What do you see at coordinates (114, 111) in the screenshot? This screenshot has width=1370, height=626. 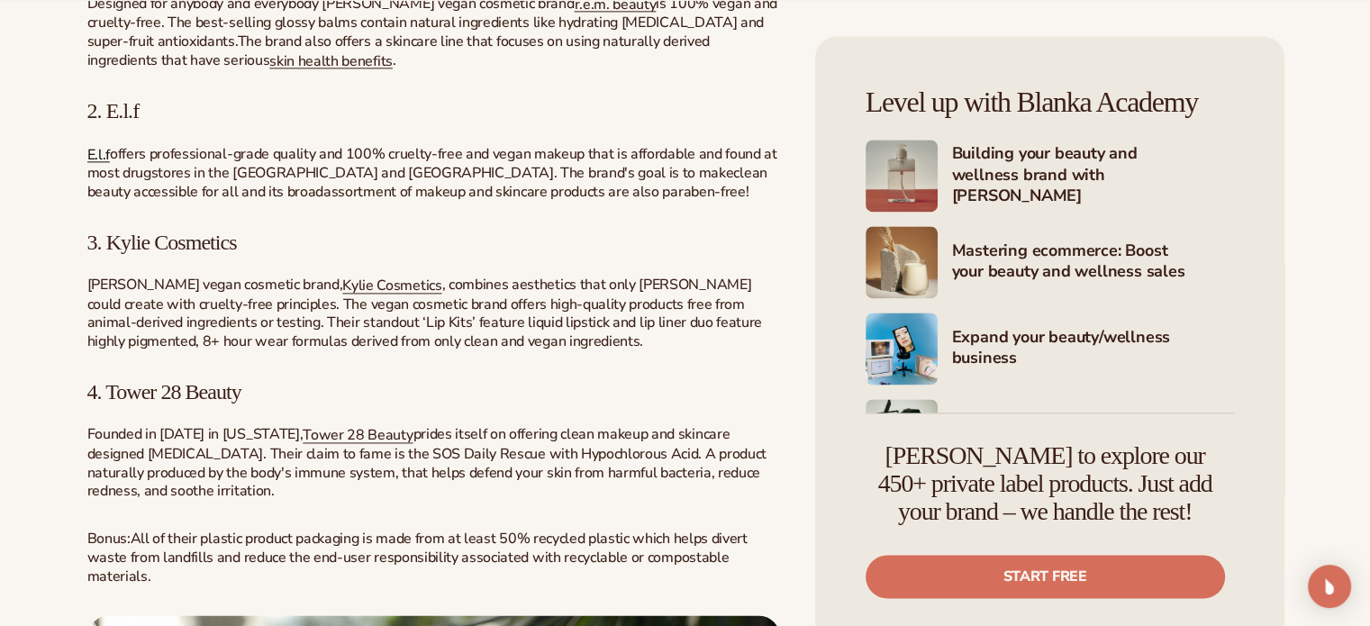 I see `span: 2. E.l.f` at bounding box center [114, 111].